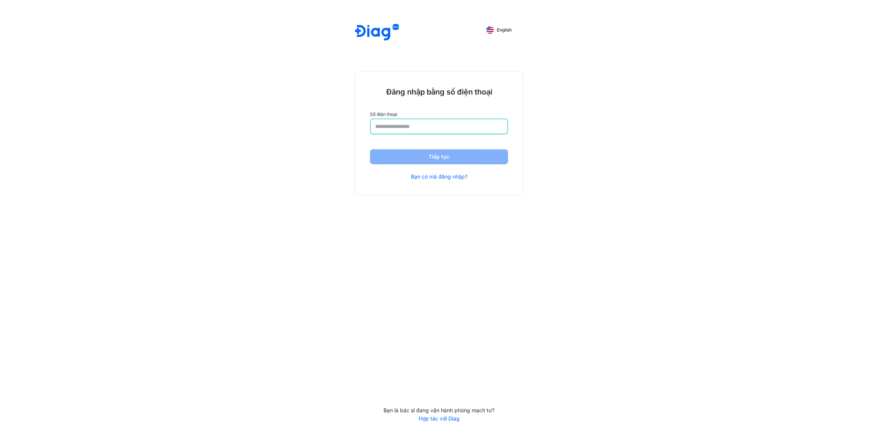  Describe the element at coordinates (439, 92) in the screenshot. I see `div: Đăng nhập bằng số điện thoại` at that location.